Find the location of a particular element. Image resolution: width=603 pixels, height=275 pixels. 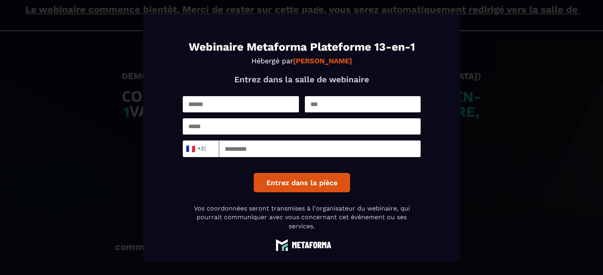

span: +33 is located at coordinates (196, 149).